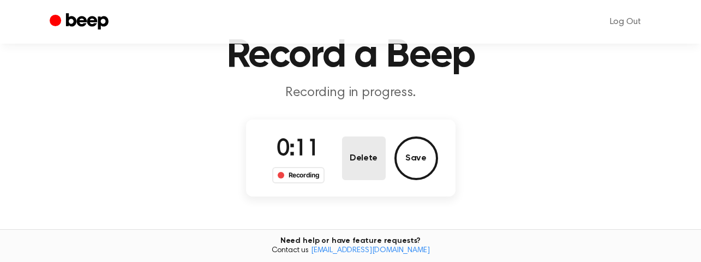 The image size is (701, 262). What do you see at coordinates (298, 175) in the screenshot?
I see `div: Recording` at bounding box center [298, 175].